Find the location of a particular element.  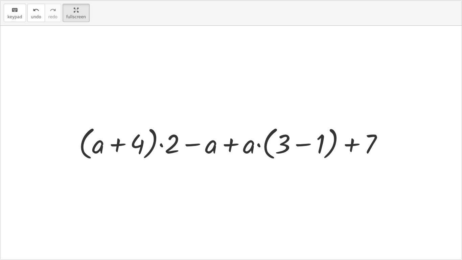

span: keypad is located at coordinates (15, 17).